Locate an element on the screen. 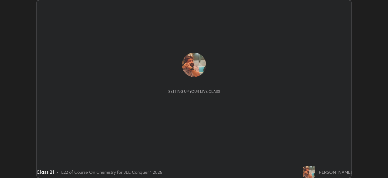 This screenshot has height=178, width=388. div: Class 21 is located at coordinates (45, 171).